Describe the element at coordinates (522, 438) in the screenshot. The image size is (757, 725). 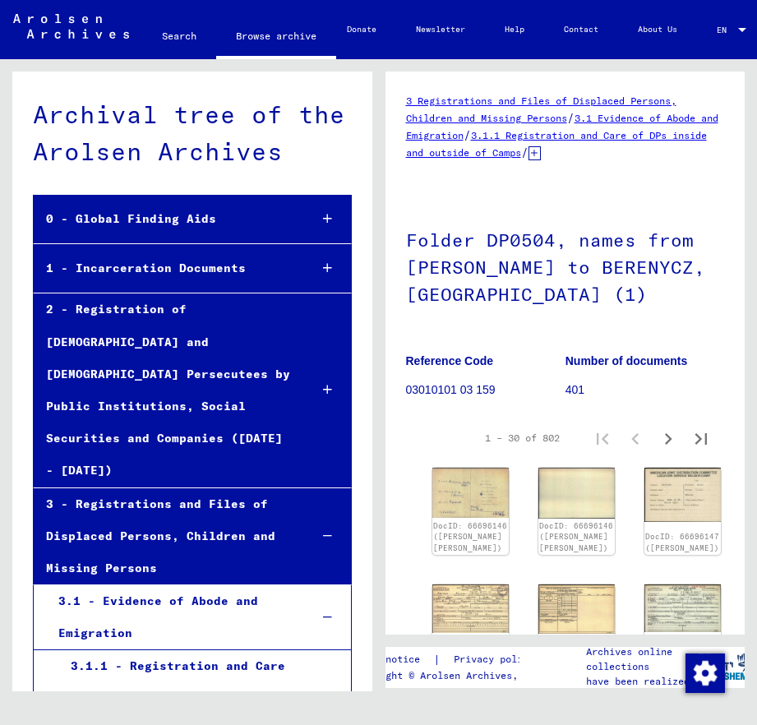
I see `div: 1 – 30 of 802` at that location.